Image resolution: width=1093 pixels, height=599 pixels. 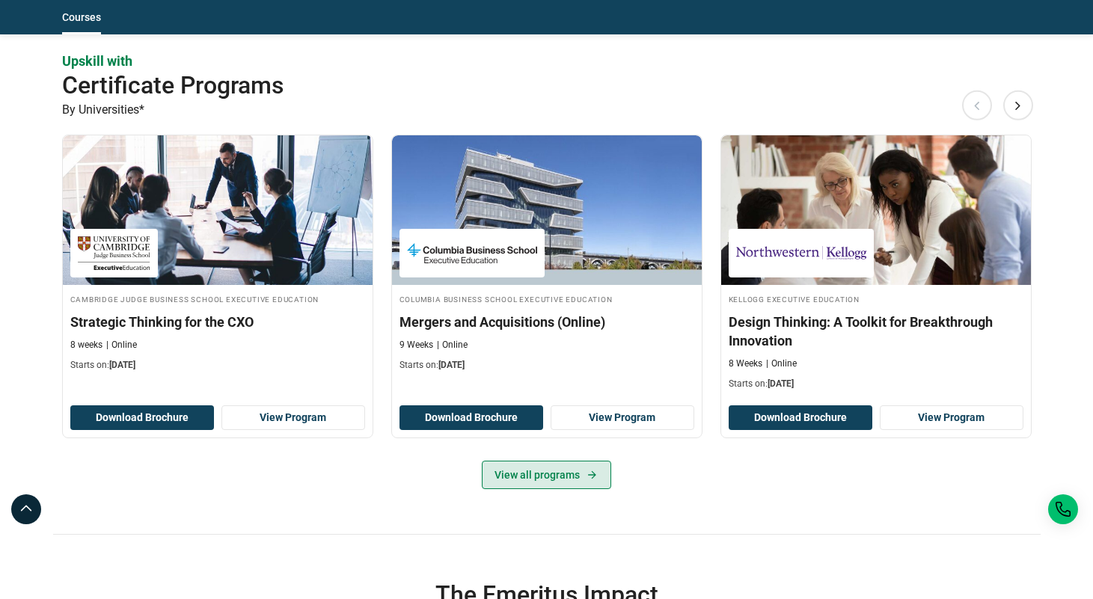 What do you see at coordinates (801, 253) in the screenshot?
I see `img: Kellogg Executive Education` at bounding box center [801, 253].